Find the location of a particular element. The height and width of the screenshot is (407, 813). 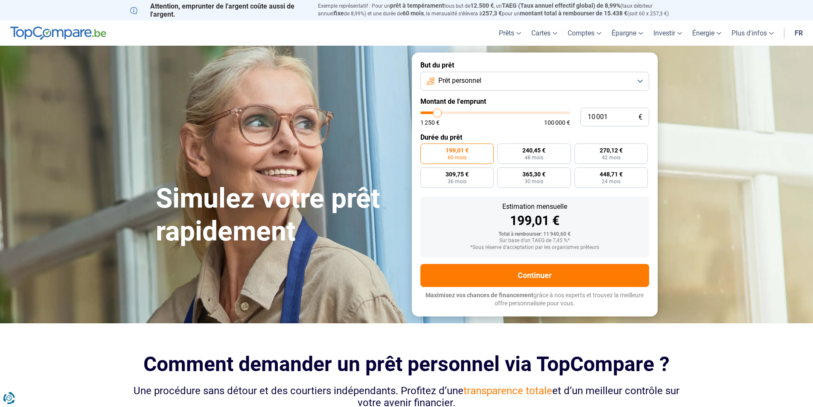

span: 365,30 € is located at coordinates (534, 174).